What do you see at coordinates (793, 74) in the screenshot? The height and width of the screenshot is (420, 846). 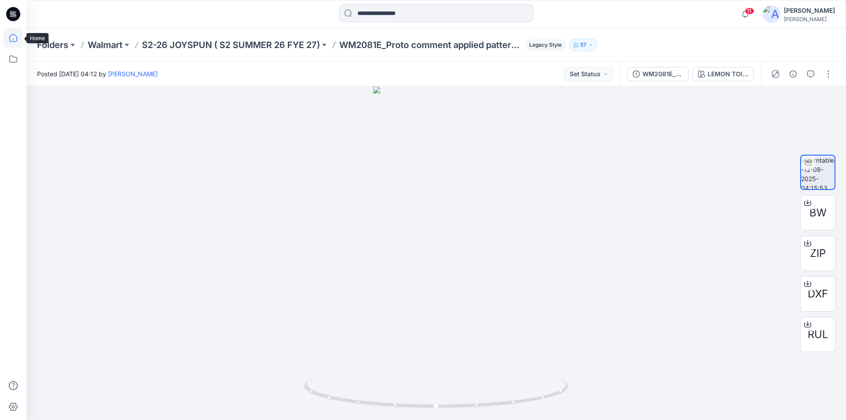 I see `button: Details` at bounding box center [793, 74].